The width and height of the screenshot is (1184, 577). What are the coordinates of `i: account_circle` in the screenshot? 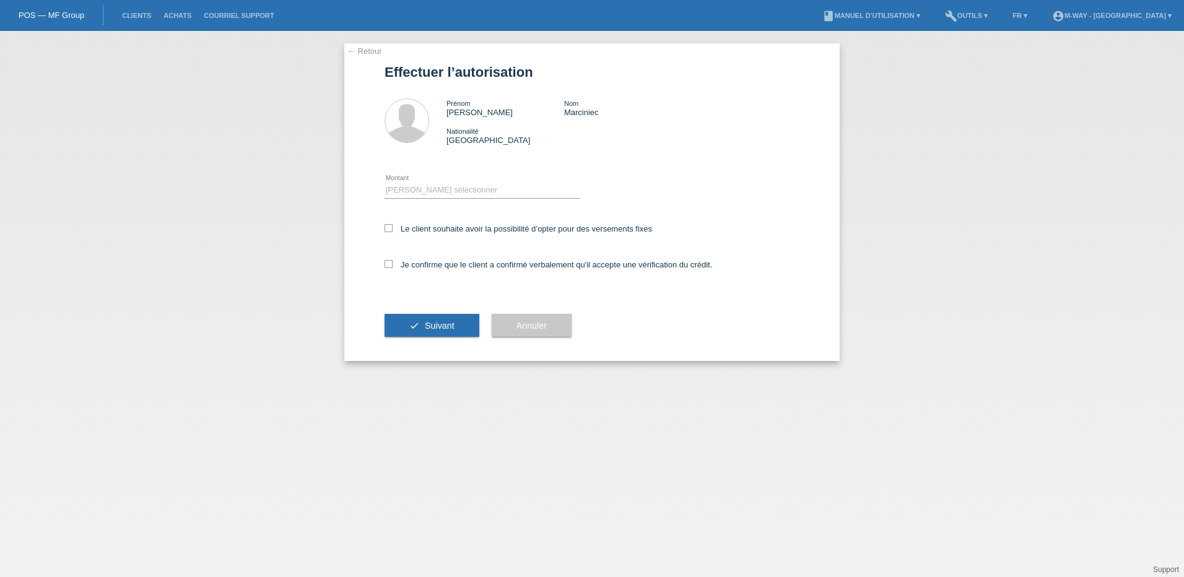 It's located at (1058, 16).